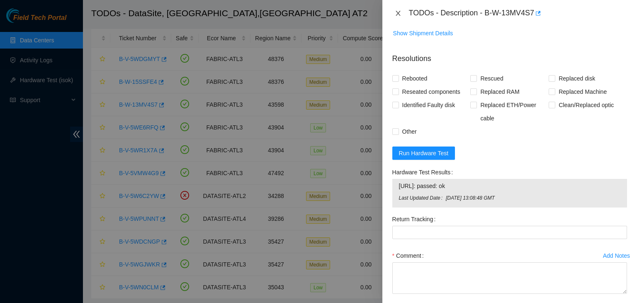  Describe the element at coordinates (424, 153) in the screenshot. I see `span: Run Hardware Test` at that location.